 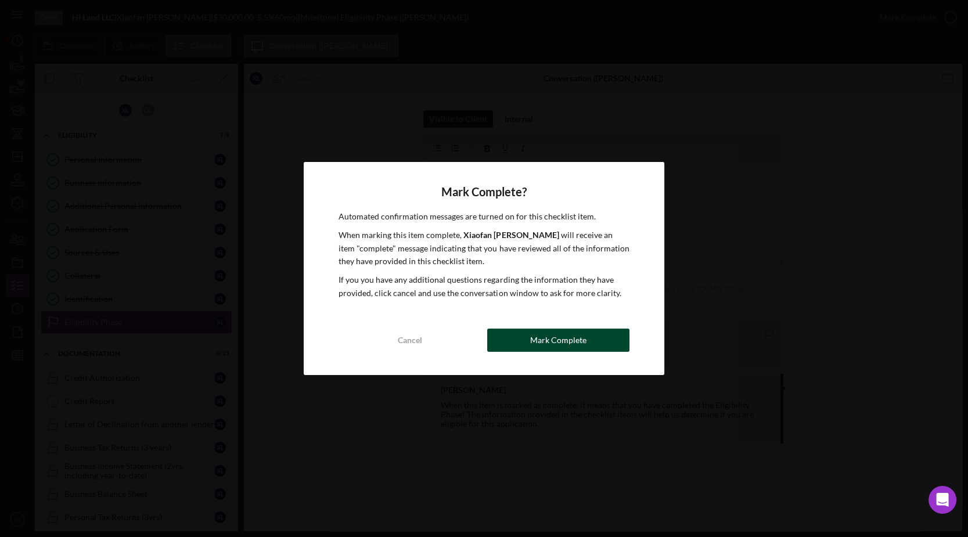 What do you see at coordinates (410, 340) in the screenshot?
I see `div: Cancel` at bounding box center [410, 340].